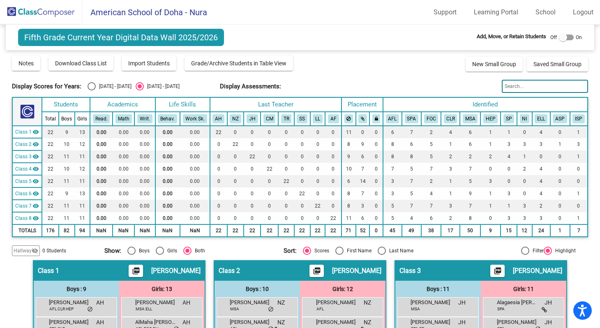 The height and width of the screenshot is (328, 600). I want to click on th: Anthony Hunter, so click(219, 119).